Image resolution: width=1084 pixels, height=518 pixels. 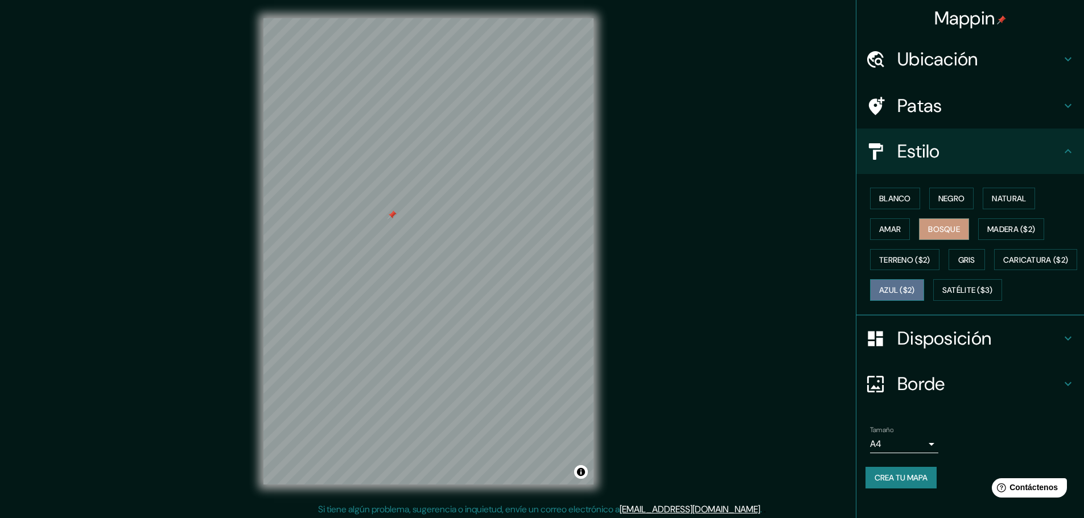 What do you see at coordinates (896, 291) in the screenshot?
I see `font: Azul ($2)` at bounding box center [896, 291].